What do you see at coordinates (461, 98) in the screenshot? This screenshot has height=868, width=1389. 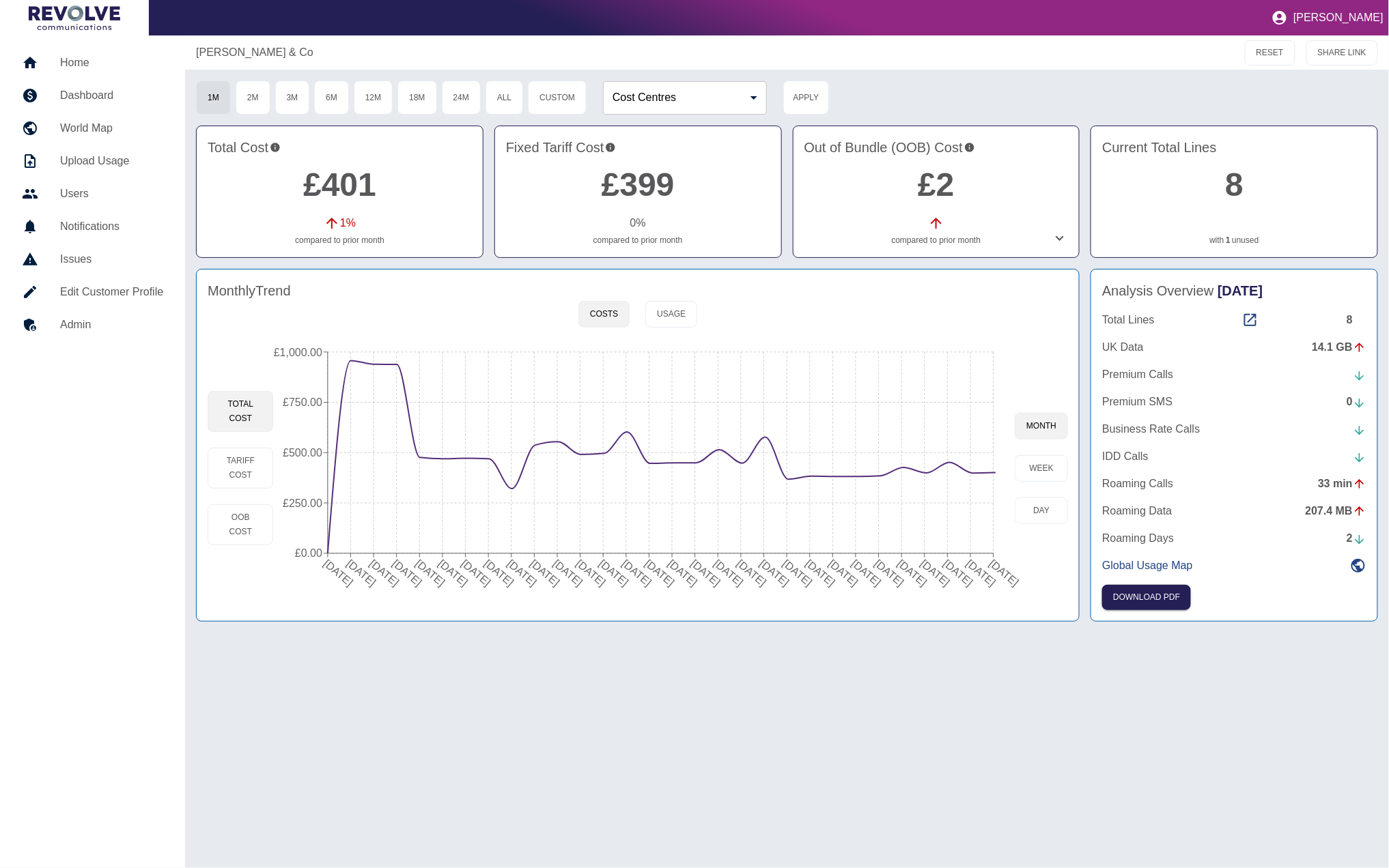 I see `button: 24M` at bounding box center [461, 98].